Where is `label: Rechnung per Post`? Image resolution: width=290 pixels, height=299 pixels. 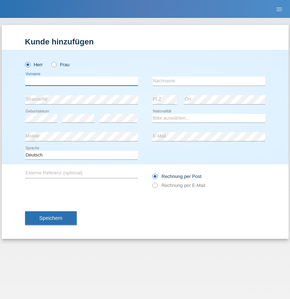
label: Rechnung per Post is located at coordinates (177, 176).